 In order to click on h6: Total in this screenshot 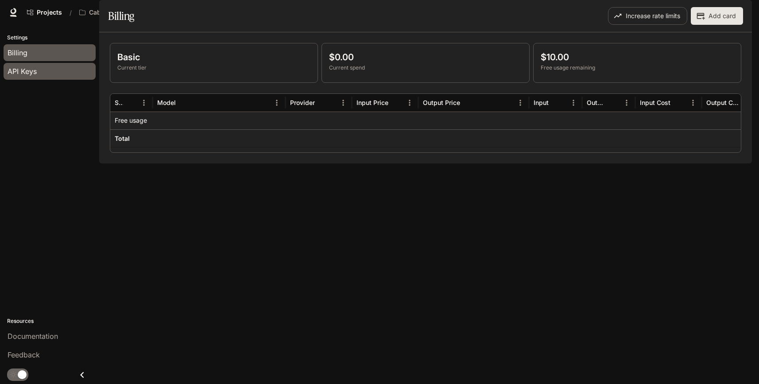, I will do `click(122, 139)`.